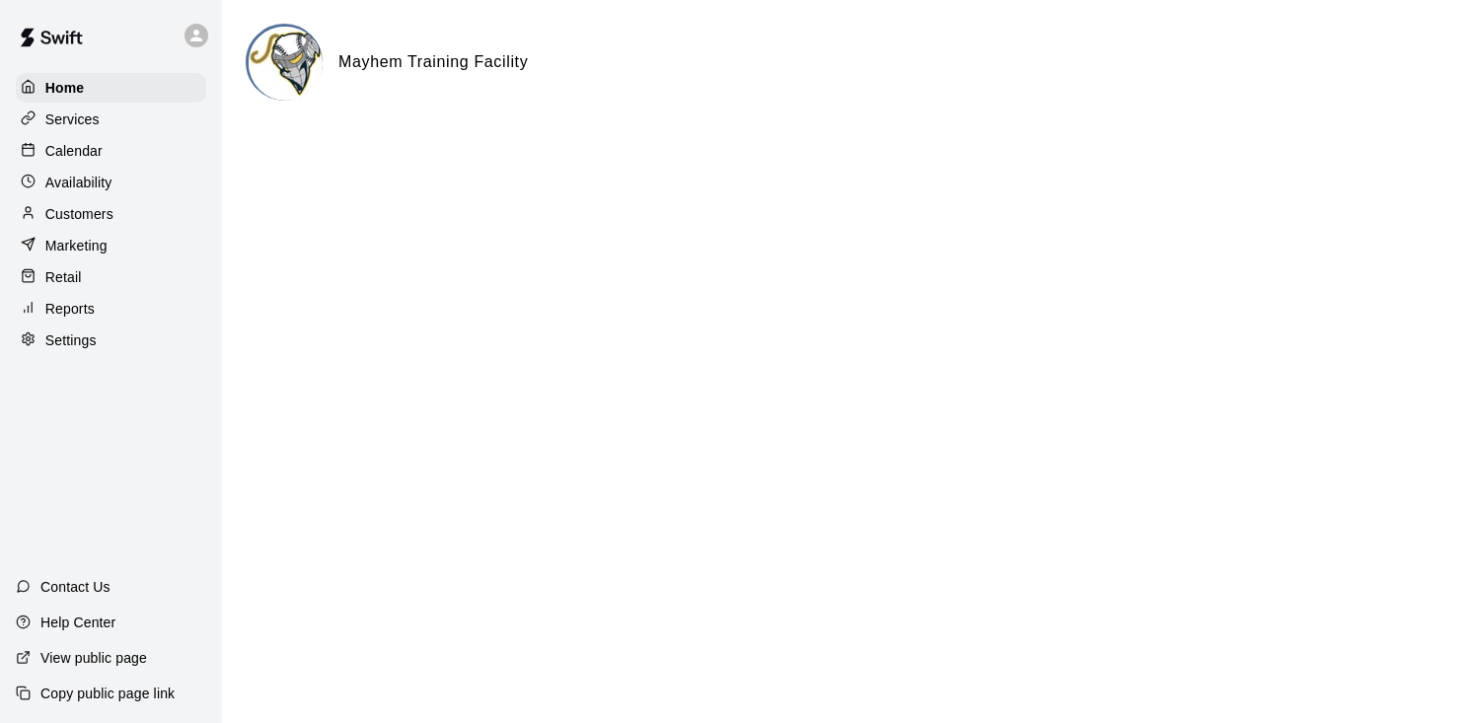 The image size is (1476, 723). Describe the element at coordinates (110, 246) in the screenshot. I see `a: Marketing` at that location.